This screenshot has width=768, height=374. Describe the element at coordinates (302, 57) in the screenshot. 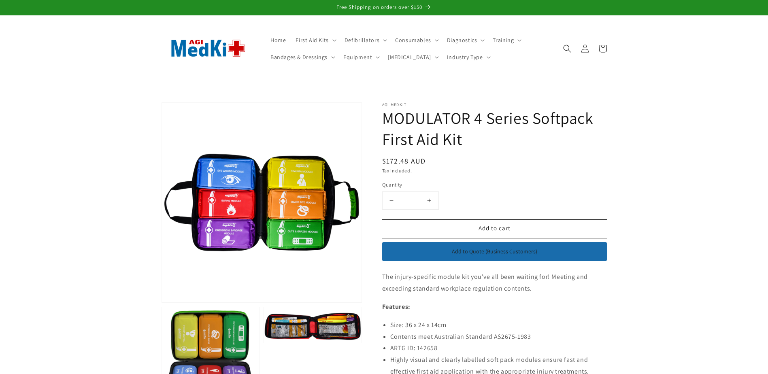

I see `summary: Bandages & Dressings` at that location.